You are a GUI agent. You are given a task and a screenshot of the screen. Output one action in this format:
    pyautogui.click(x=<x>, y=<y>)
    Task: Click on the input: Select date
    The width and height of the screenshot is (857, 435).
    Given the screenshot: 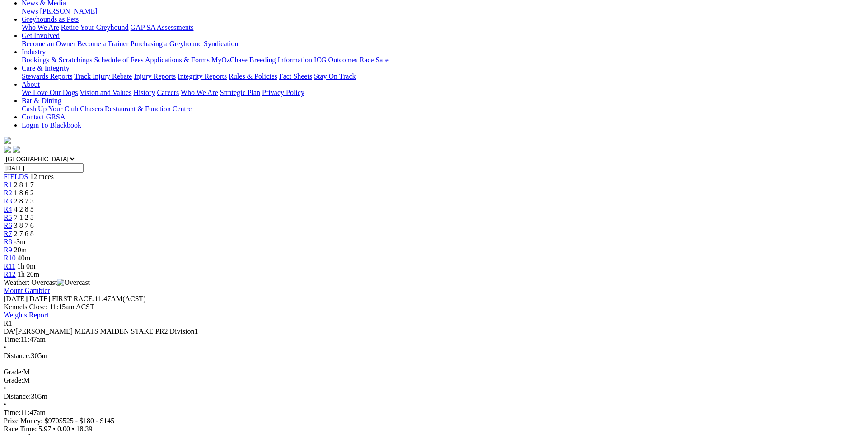 What is the action you would take?
    pyautogui.click(x=43, y=168)
    